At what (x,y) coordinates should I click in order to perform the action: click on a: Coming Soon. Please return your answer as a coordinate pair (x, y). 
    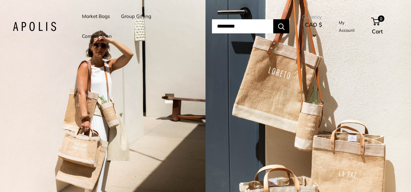
    Looking at the image, I should click on (97, 36).